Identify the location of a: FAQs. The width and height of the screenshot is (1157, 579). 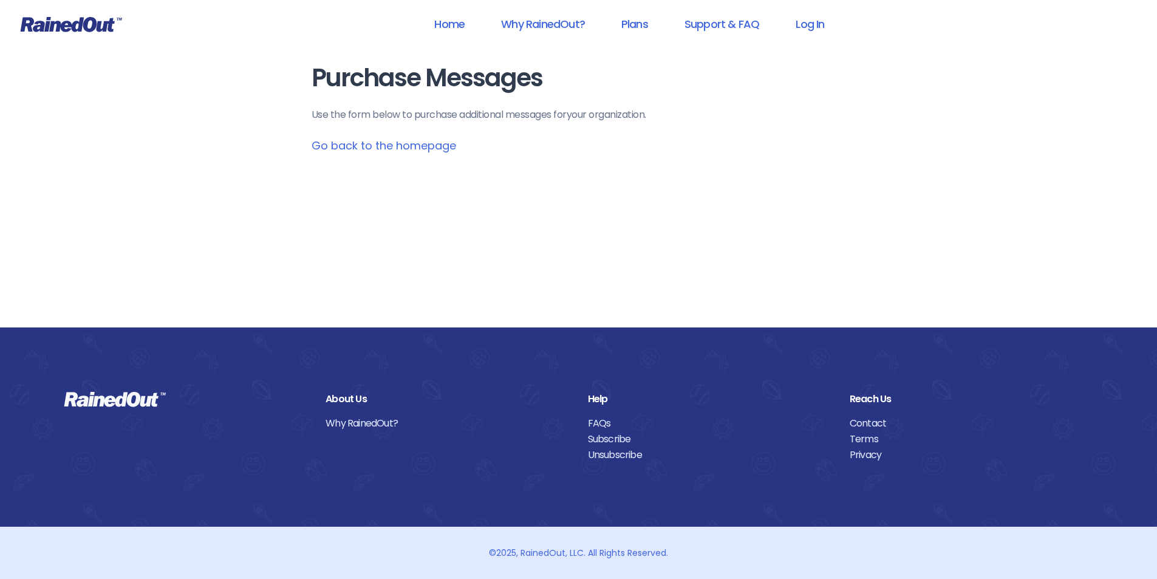
(709, 423).